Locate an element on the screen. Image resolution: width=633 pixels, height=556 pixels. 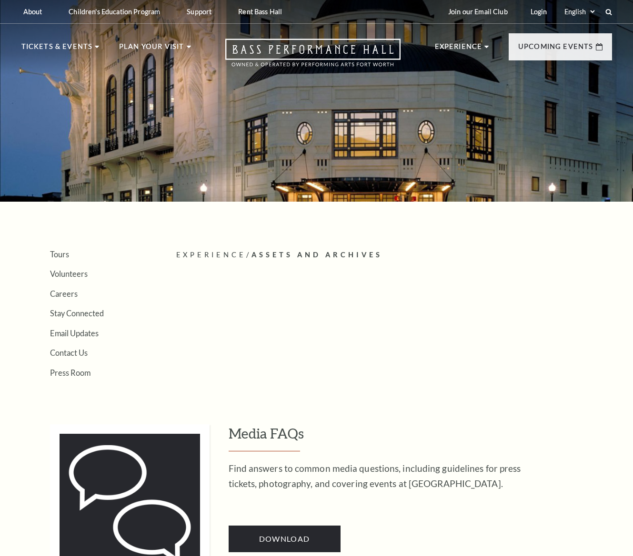
a: Stay Connected is located at coordinates (77, 313).